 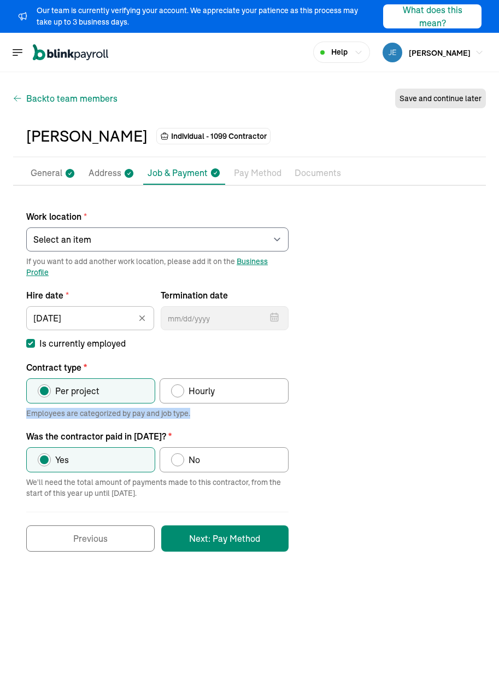 What do you see at coordinates (158, 344) in the screenshot?
I see `label: Is currently employed` at bounding box center [158, 344].